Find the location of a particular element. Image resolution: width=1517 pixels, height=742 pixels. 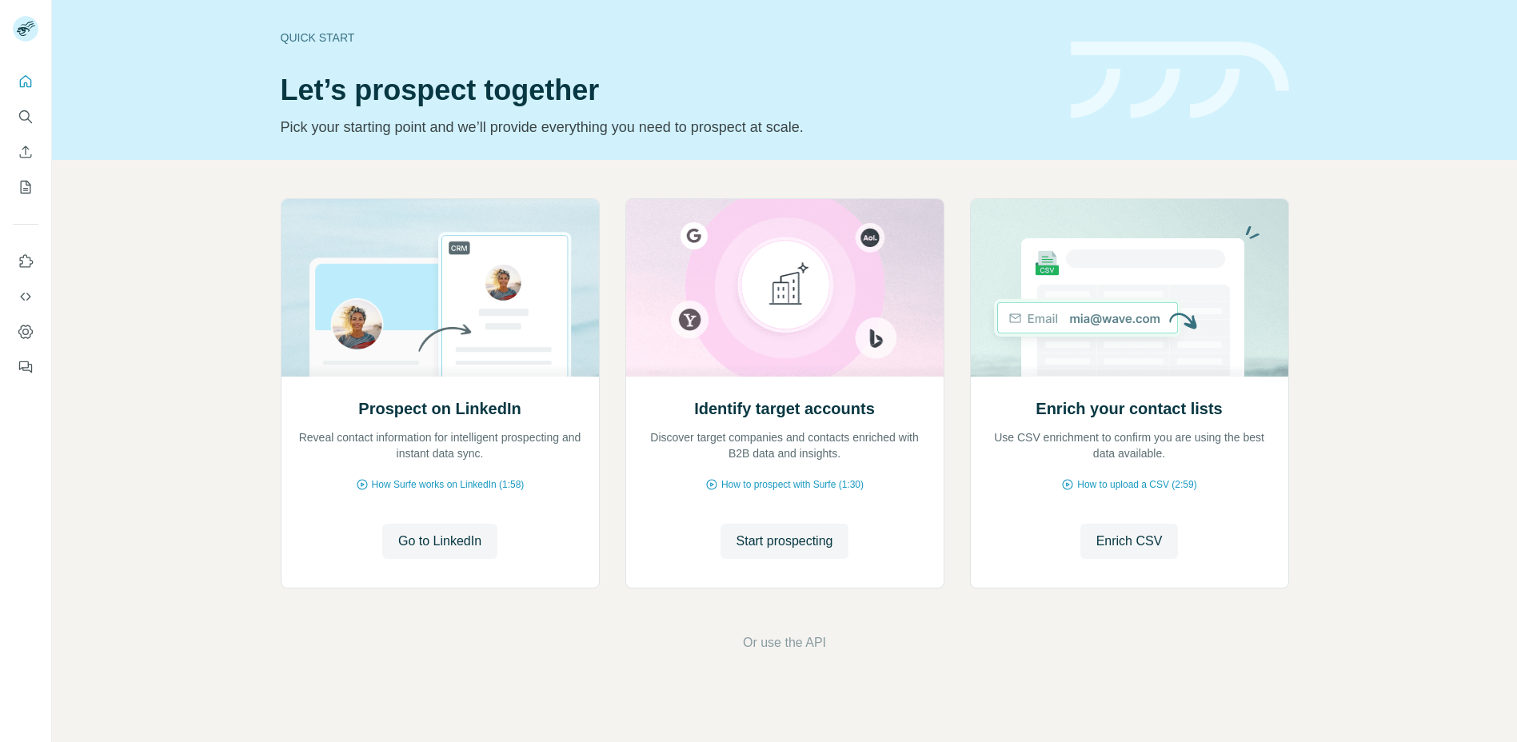

span: How to upload a CSV (2:59) is located at coordinates (1137, 485).